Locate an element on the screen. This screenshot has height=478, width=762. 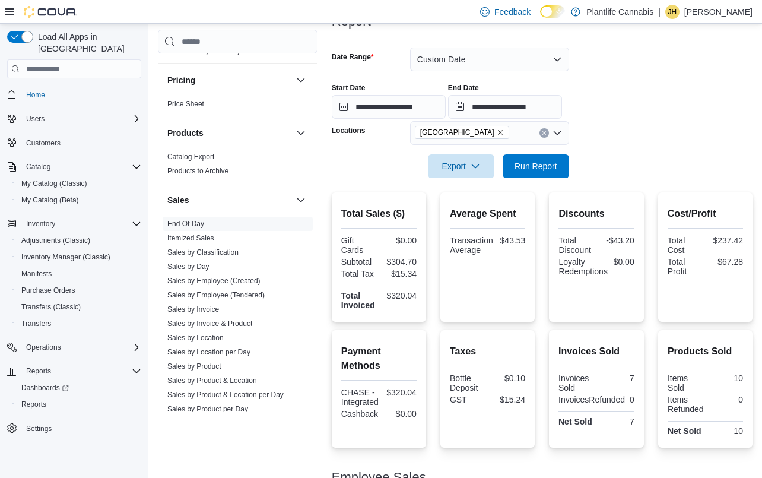
div: InvoicesRefunded is located at coordinates (592, 399).